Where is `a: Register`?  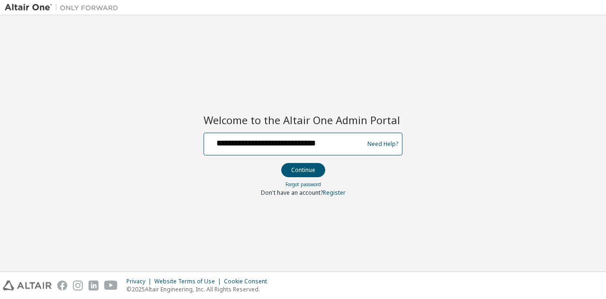 a: Register is located at coordinates (334, 192).